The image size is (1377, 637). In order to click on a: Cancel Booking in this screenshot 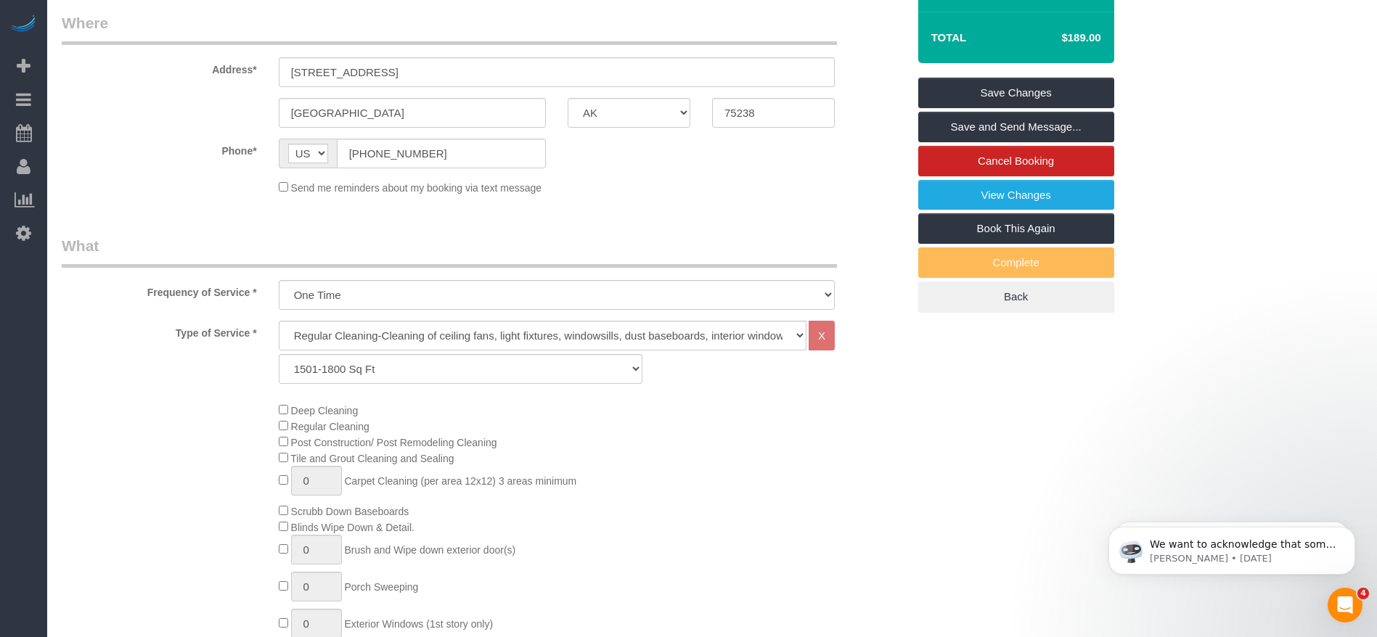, I will do `click(1016, 161)`.